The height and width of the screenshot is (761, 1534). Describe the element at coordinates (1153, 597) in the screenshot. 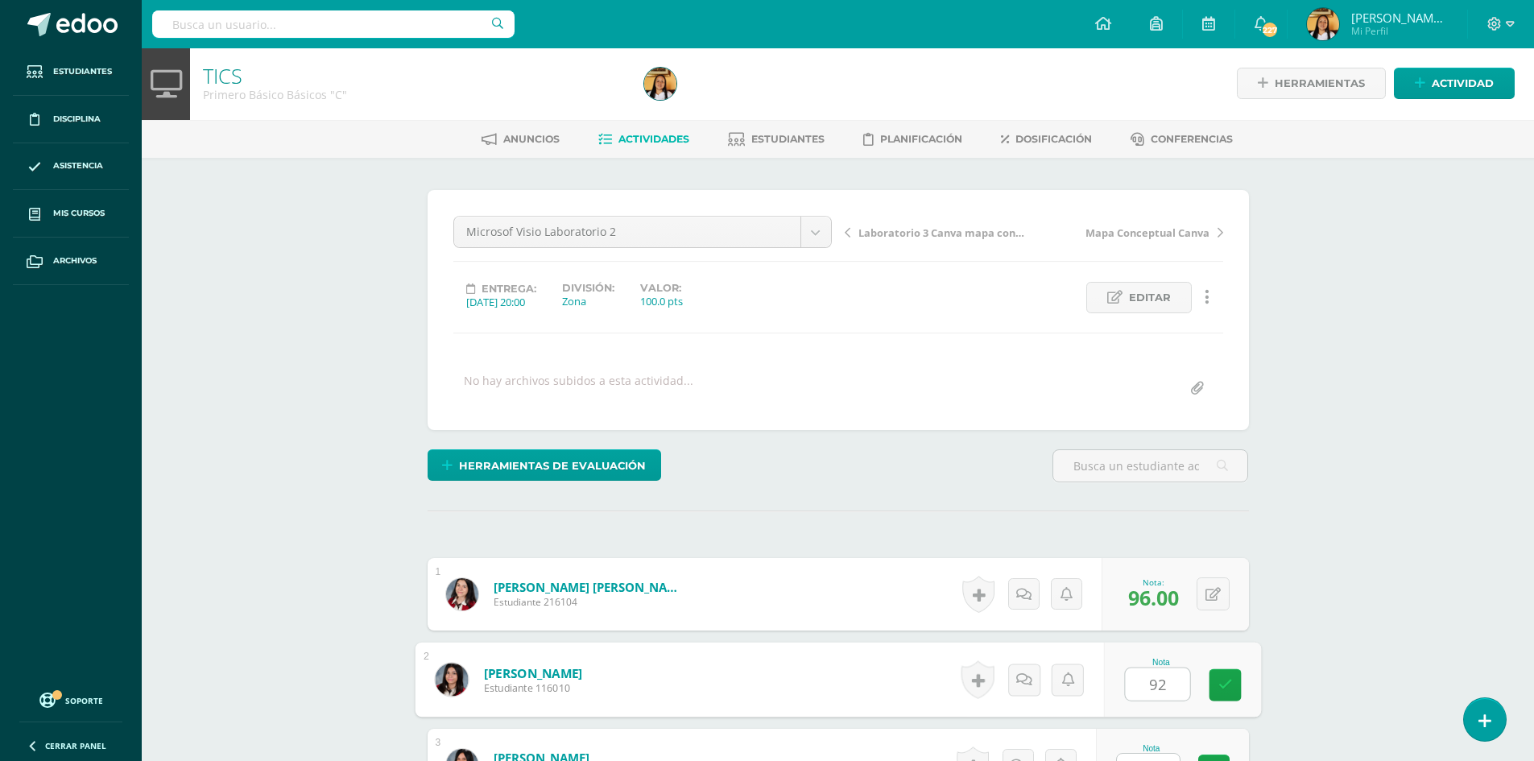

I see `span: 96.00` at that location.